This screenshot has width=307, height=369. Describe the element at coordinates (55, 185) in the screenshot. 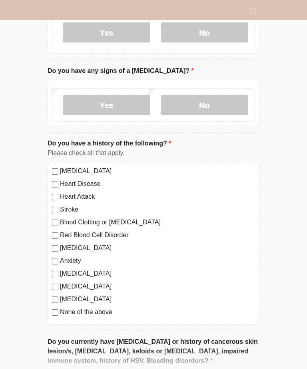

I see `input: Heart Disease` at that location.